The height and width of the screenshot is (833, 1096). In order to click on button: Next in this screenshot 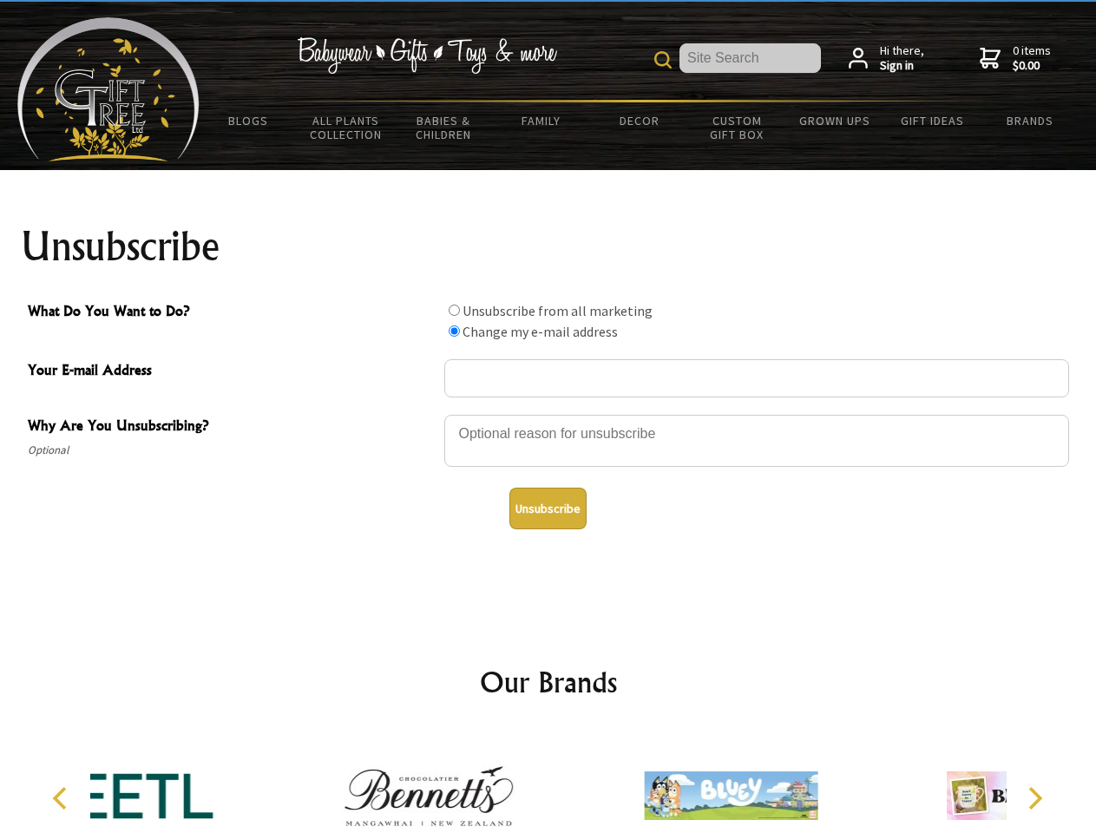, I will do `click(1034, 798)`.